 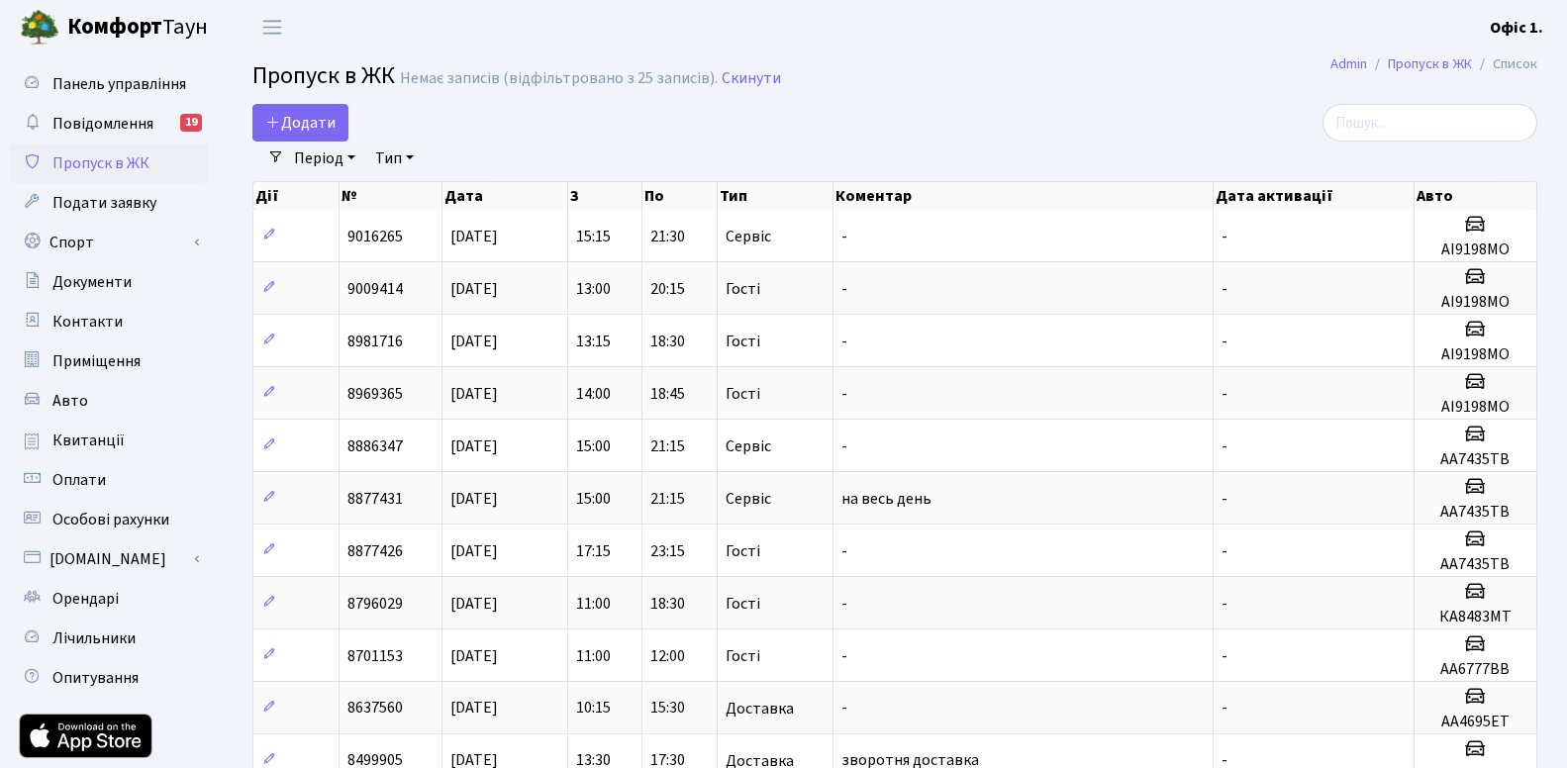 I want to click on span: 9016265, so click(x=375, y=237).